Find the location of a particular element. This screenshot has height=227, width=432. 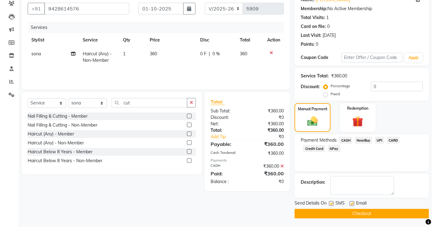

span: CARD is located at coordinates (393, 140).